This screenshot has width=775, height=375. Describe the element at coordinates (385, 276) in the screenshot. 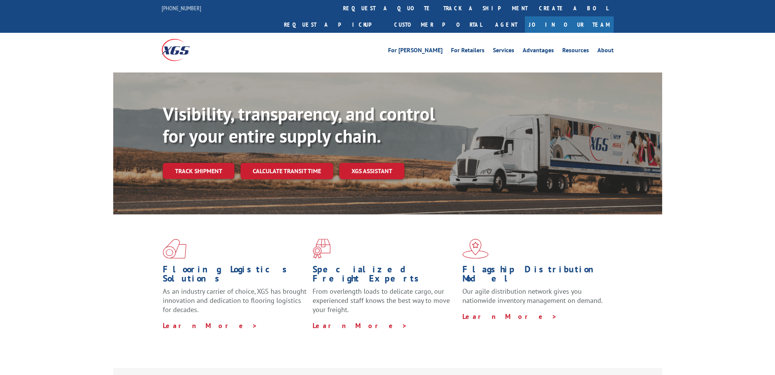

I see `h1: Specialized Freight Experts` at that location.